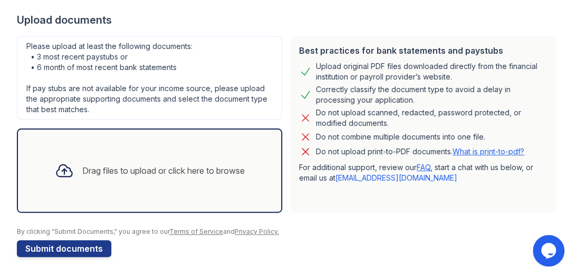  I want to click on div: Correctly classify the document type to avoid a delay in processing your application., so click(431, 95).